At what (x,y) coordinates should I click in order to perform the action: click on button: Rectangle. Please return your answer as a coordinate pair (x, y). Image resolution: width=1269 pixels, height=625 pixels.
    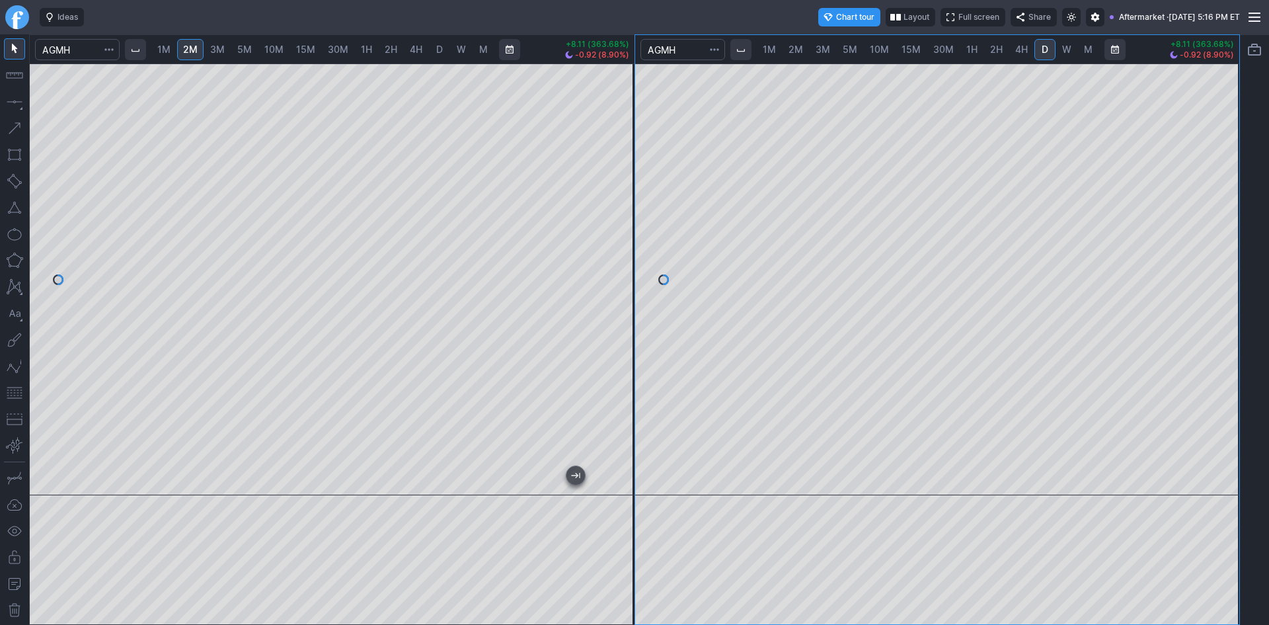
    Looking at the image, I should click on (15, 155).